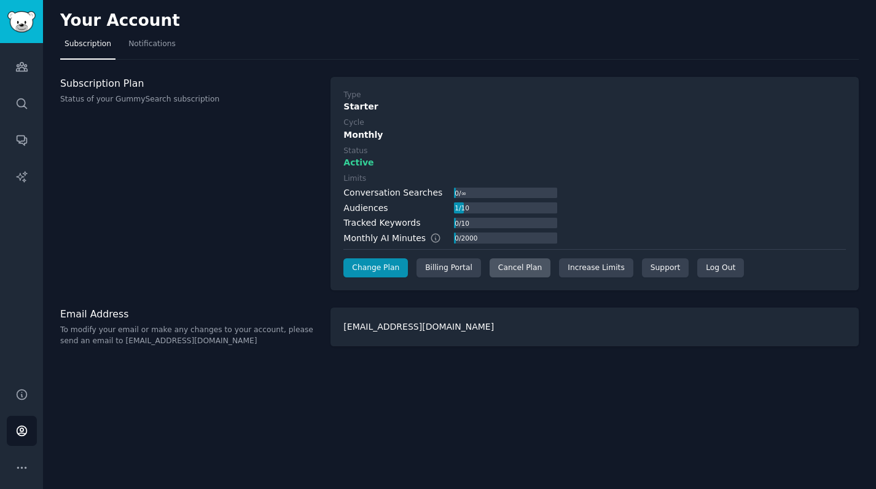 The width and height of the screenshot is (876, 489). What do you see at coordinates (88, 47) in the screenshot?
I see `a: Subscription` at bounding box center [88, 47].